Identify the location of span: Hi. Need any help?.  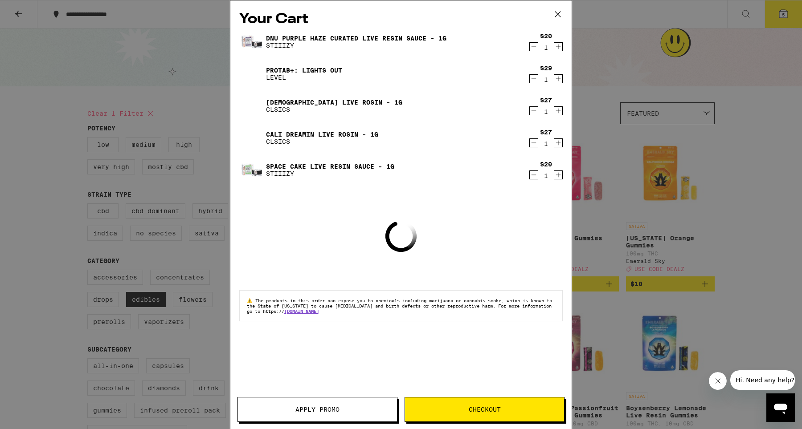
(35, 10).